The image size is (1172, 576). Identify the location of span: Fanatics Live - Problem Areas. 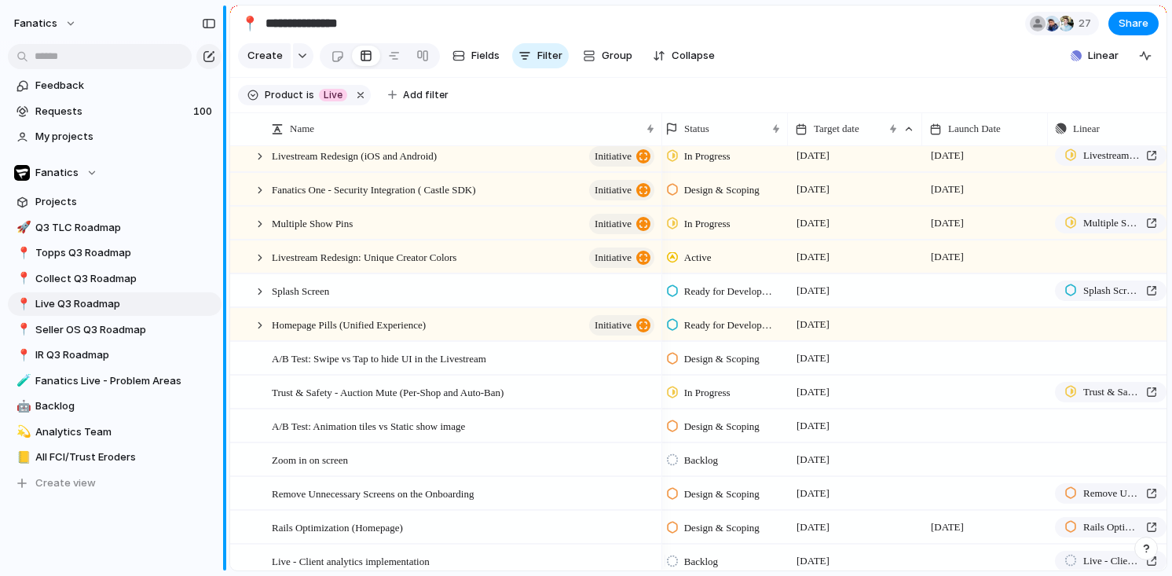
(126, 381).